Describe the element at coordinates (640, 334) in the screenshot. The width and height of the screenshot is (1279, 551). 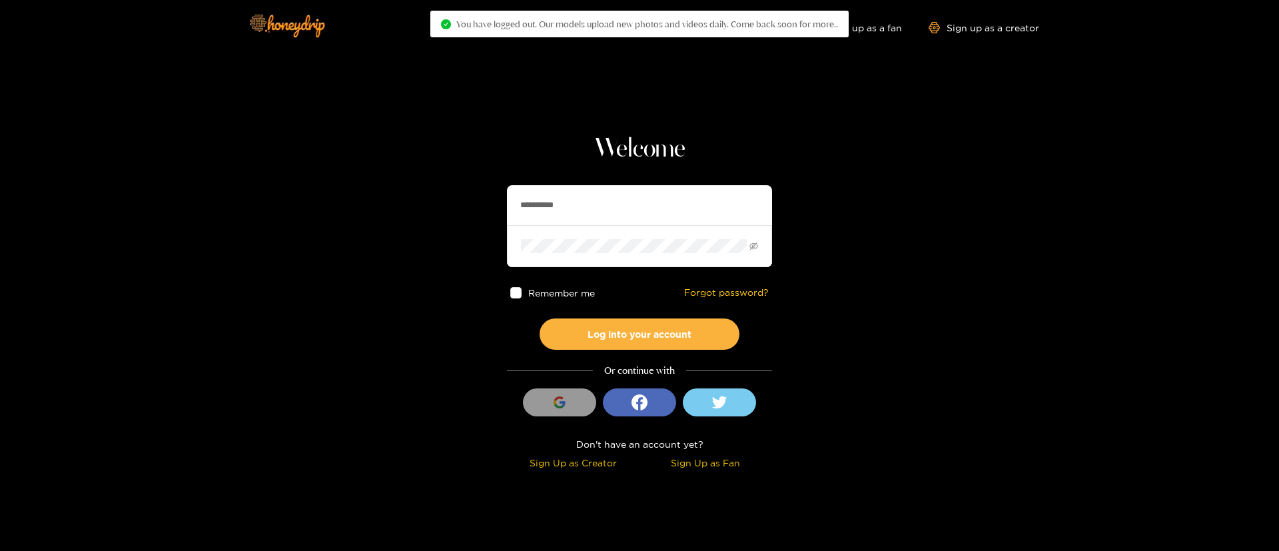
I see `button: Log into your account` at that location.